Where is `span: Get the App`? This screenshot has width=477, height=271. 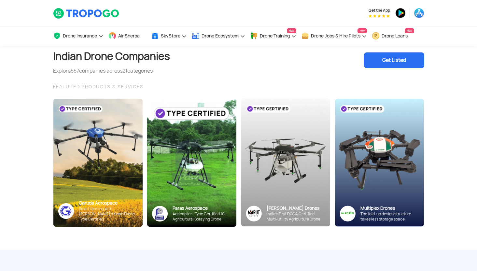 span: Get the App is located at coordinates (379, 10).